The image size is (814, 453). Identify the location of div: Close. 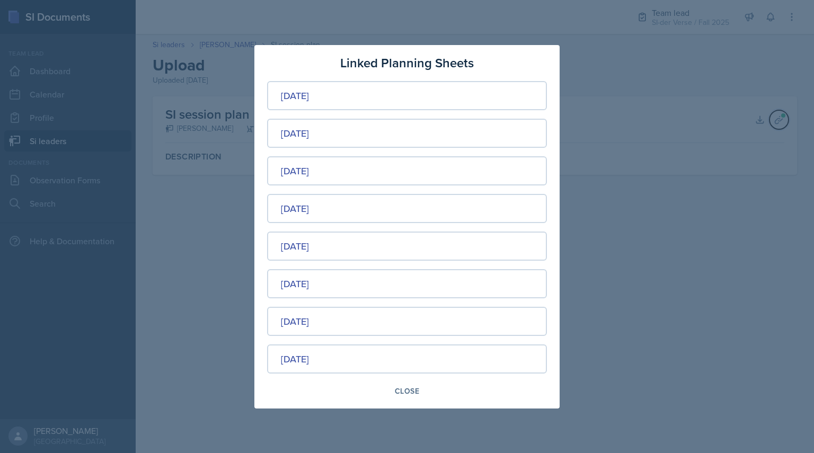
(407, 391).